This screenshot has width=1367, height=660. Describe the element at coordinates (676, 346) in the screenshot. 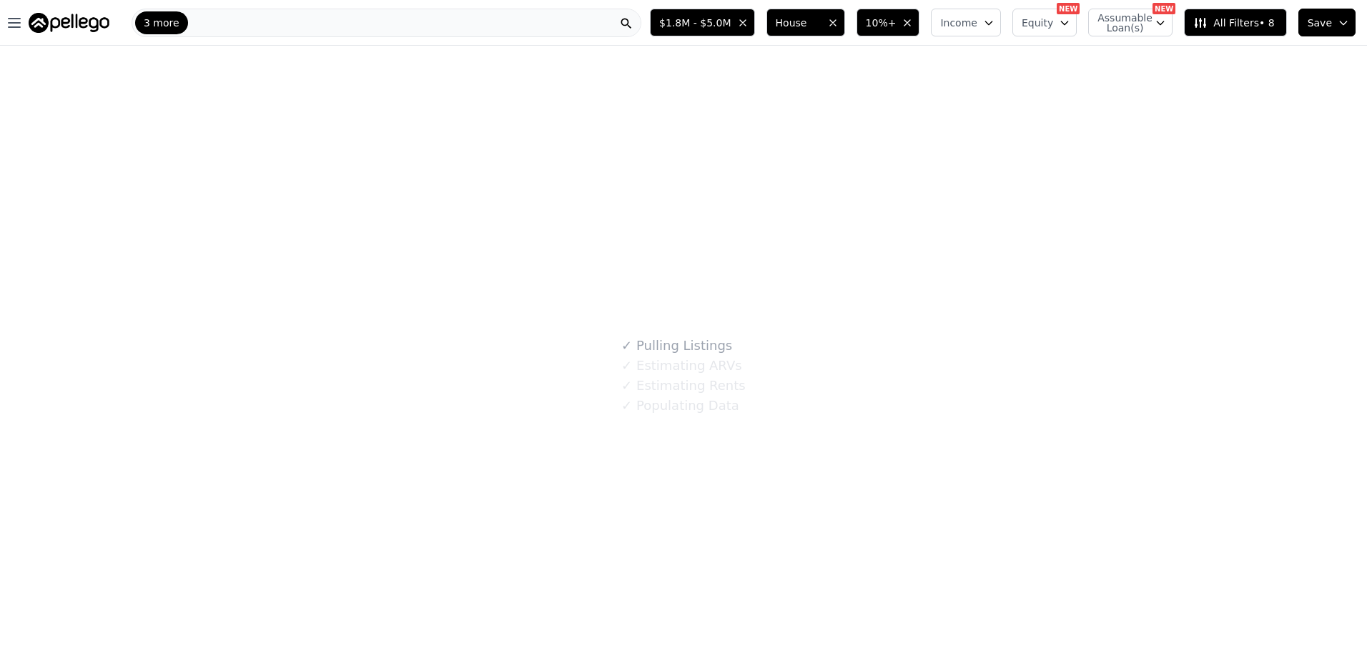

I see `div: Pulling Listings` at that location.